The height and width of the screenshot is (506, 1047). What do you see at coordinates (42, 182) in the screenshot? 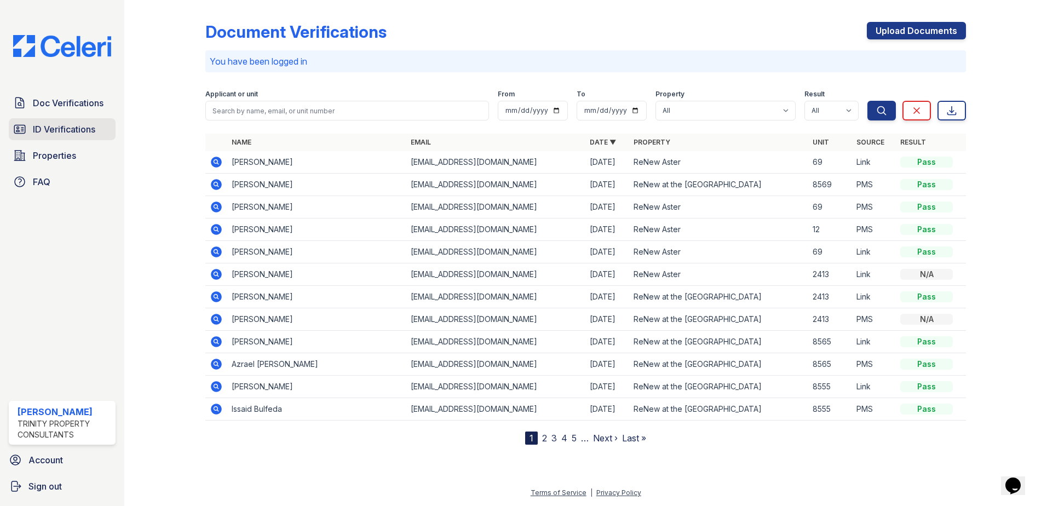
I see `span: FAQ` at bounding box center [42, 182].